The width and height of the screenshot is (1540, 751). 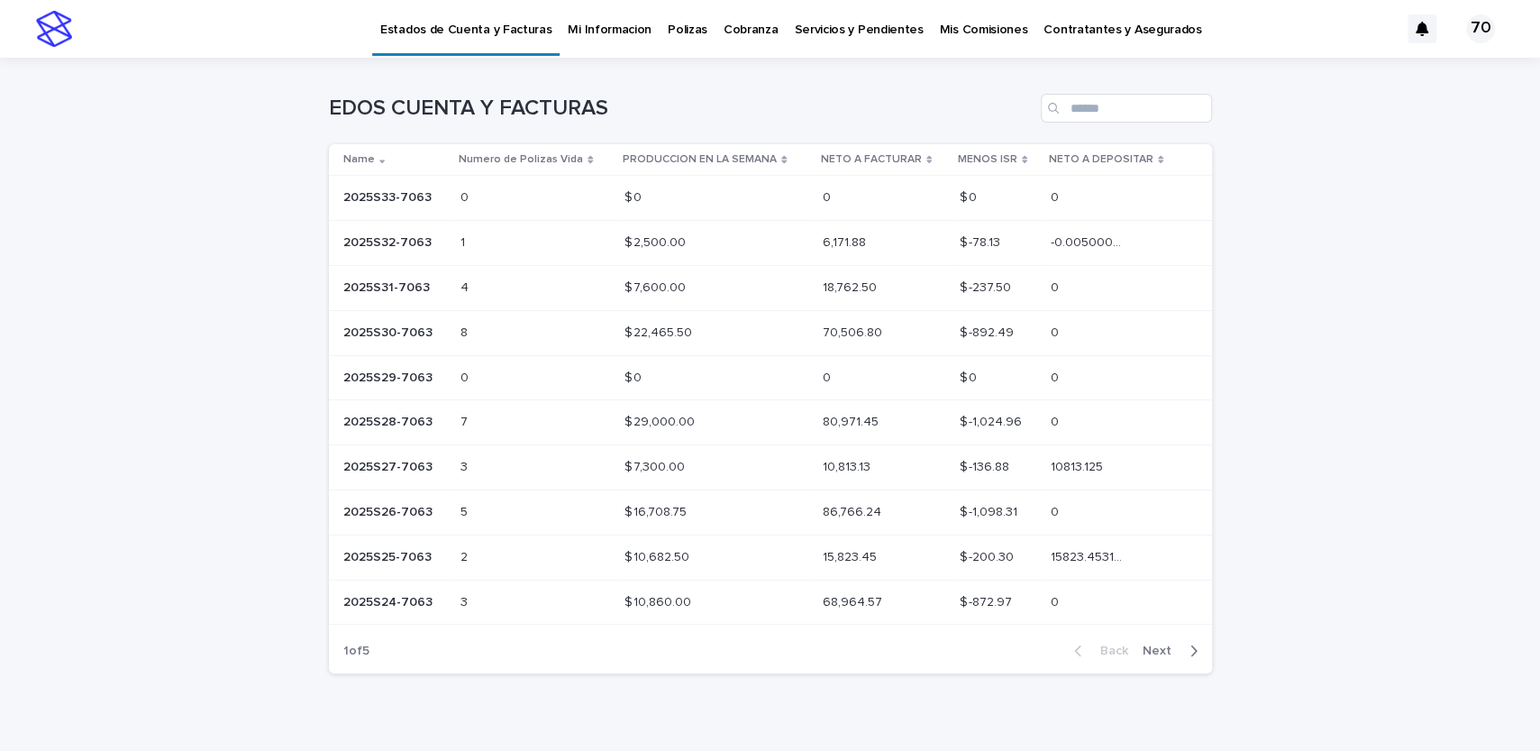 What do you see at coordinates (771, 243) in the screenshot?
I see `tr: 2025S32-70632025S32-7063 11 $ 2,500.00$ 2,500.00 6,171.886,171.88 $ -78.13$ -78.13 -0.00500000000...` at bounding box center [771, 243].